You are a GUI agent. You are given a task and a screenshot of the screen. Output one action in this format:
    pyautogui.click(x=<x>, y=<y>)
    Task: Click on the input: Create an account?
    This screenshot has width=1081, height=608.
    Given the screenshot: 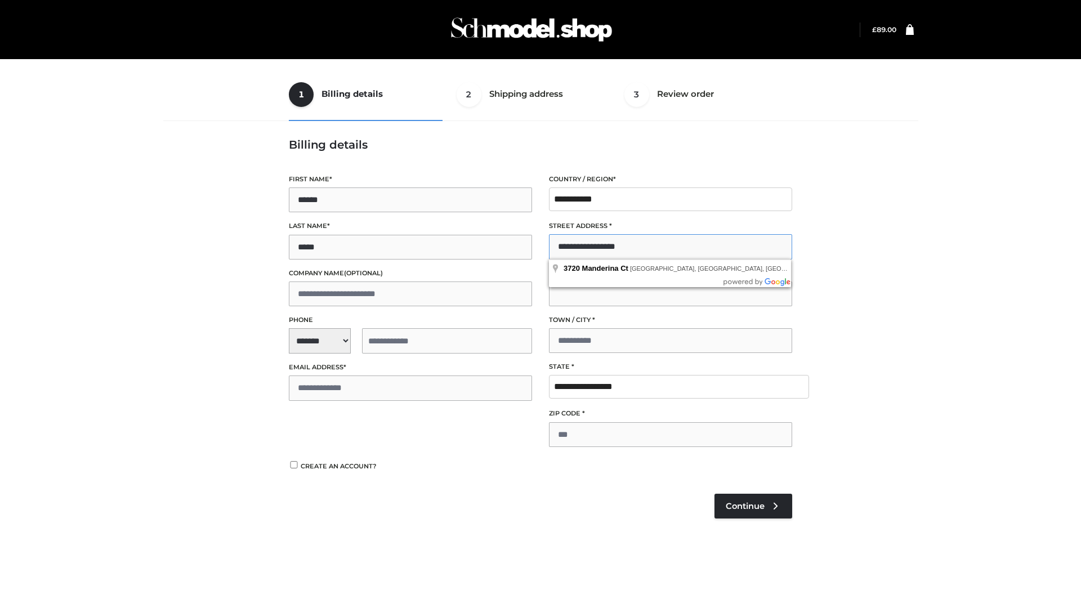 What is the action you would take?
    pyautogui.click(x=294, y=464)
    